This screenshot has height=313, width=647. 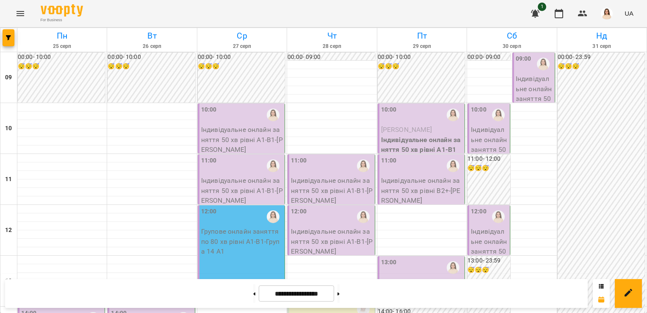 What do you see at coordinates (422, 144) in the screenshot?
I see `p: Індивідуальне онлайн заняття 50 хв рівні А1-В1` at bounding box center [422, 144].